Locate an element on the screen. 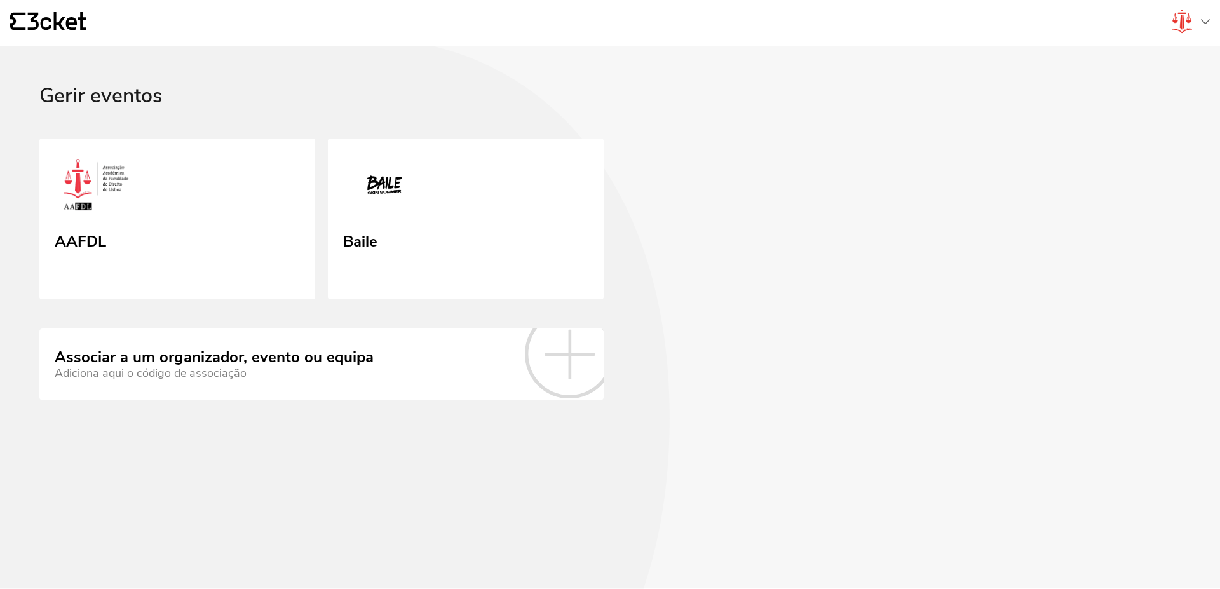 The width and height of the screenshot is (1220, 589). a: Baile Baile is located at coordinates (466, 219).